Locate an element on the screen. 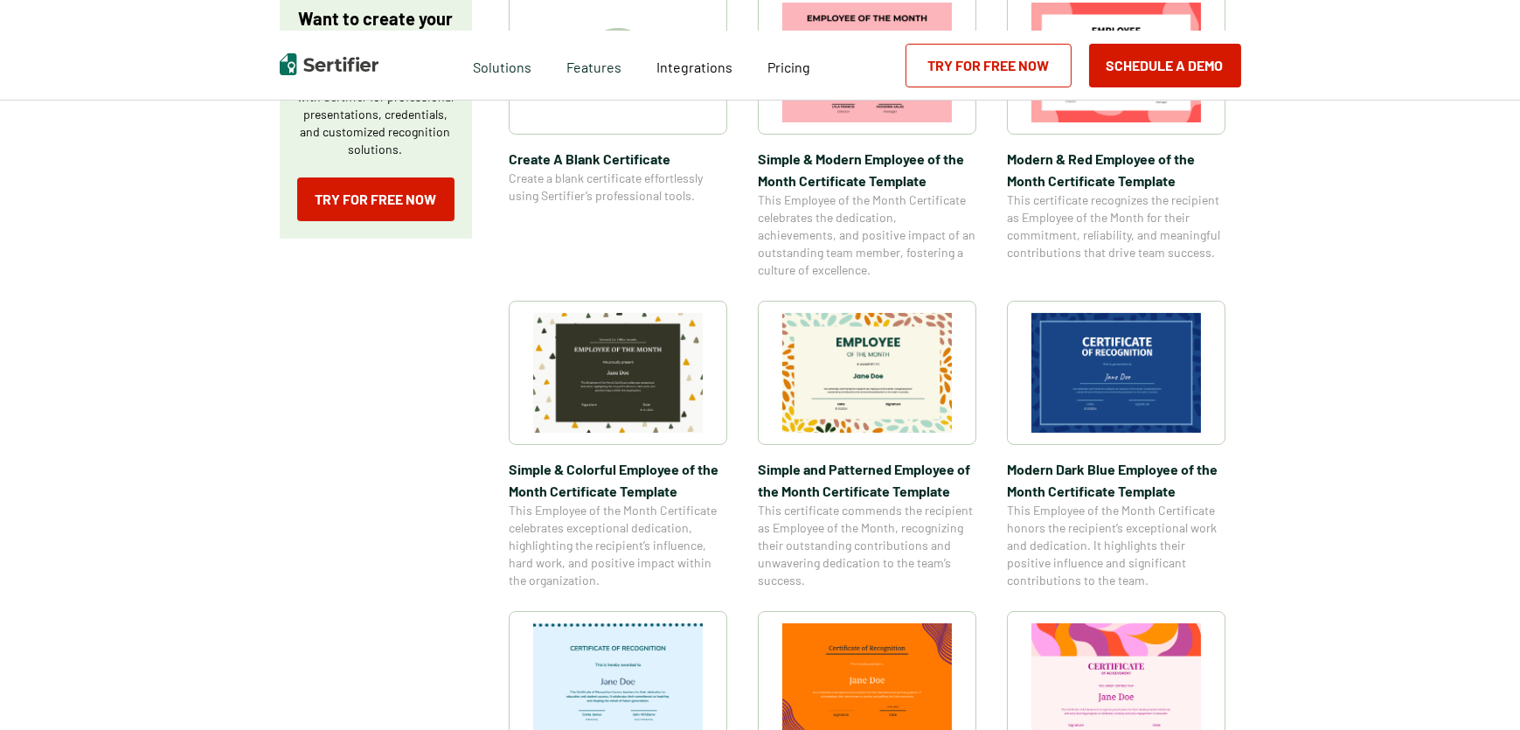 The width and height of the screenshot is (1520, 730). a: Simple & Colorful Employee of the Month Certificate TemplateSimple & Colorful Employee of the Mon... is located at coordinates (618, 445).